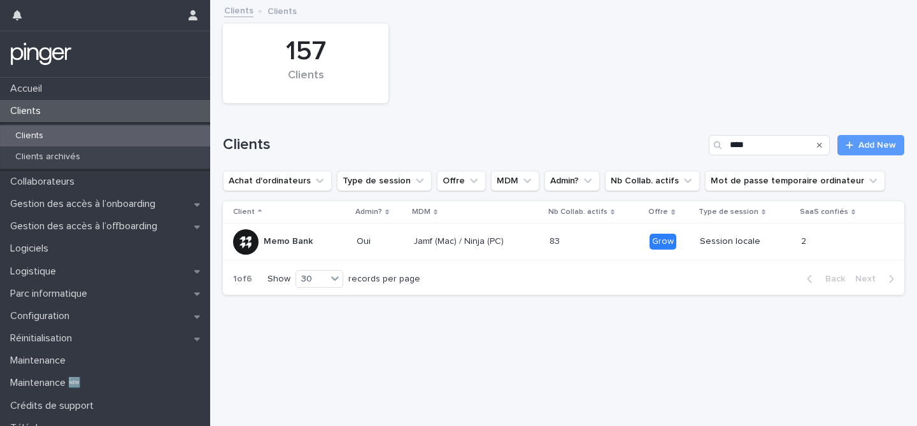 The image size is (917, 426). What do you see at coordinates (306, 82) in the screenshot?
I see `div: Clients` at bounding box center [306, 82].